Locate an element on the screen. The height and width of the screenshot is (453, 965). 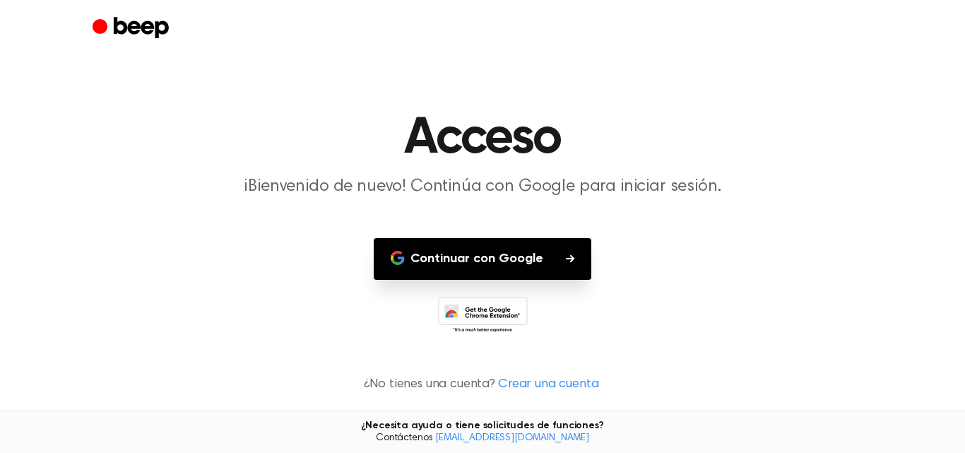
font: Acceso is located at coordinates (482, 138).